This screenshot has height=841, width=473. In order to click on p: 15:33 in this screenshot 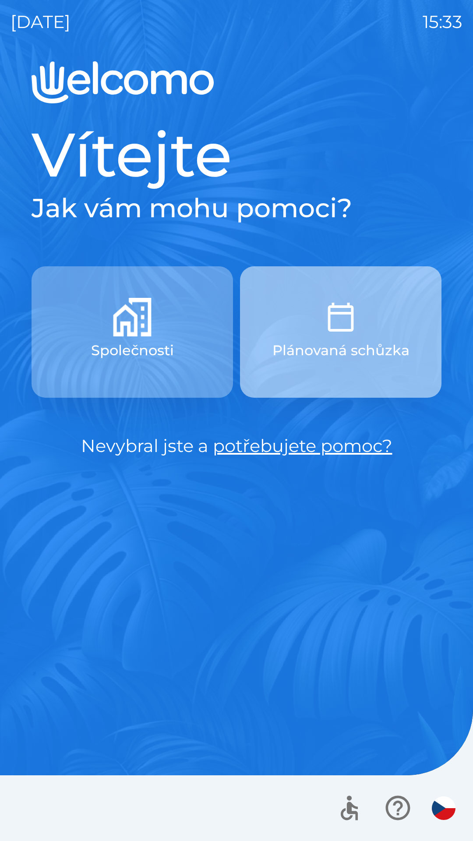, I will do `click(442, 22)`.